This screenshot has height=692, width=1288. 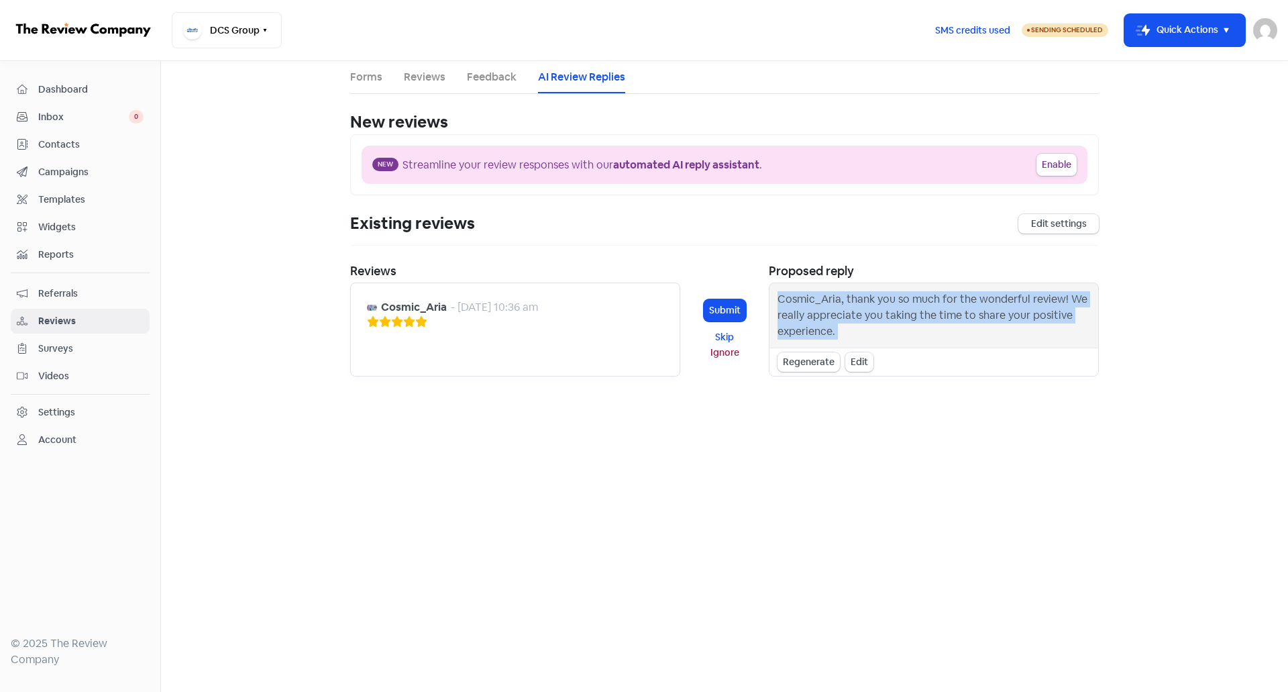 I want to click on a: Feedback, so click(x=492, y=77).